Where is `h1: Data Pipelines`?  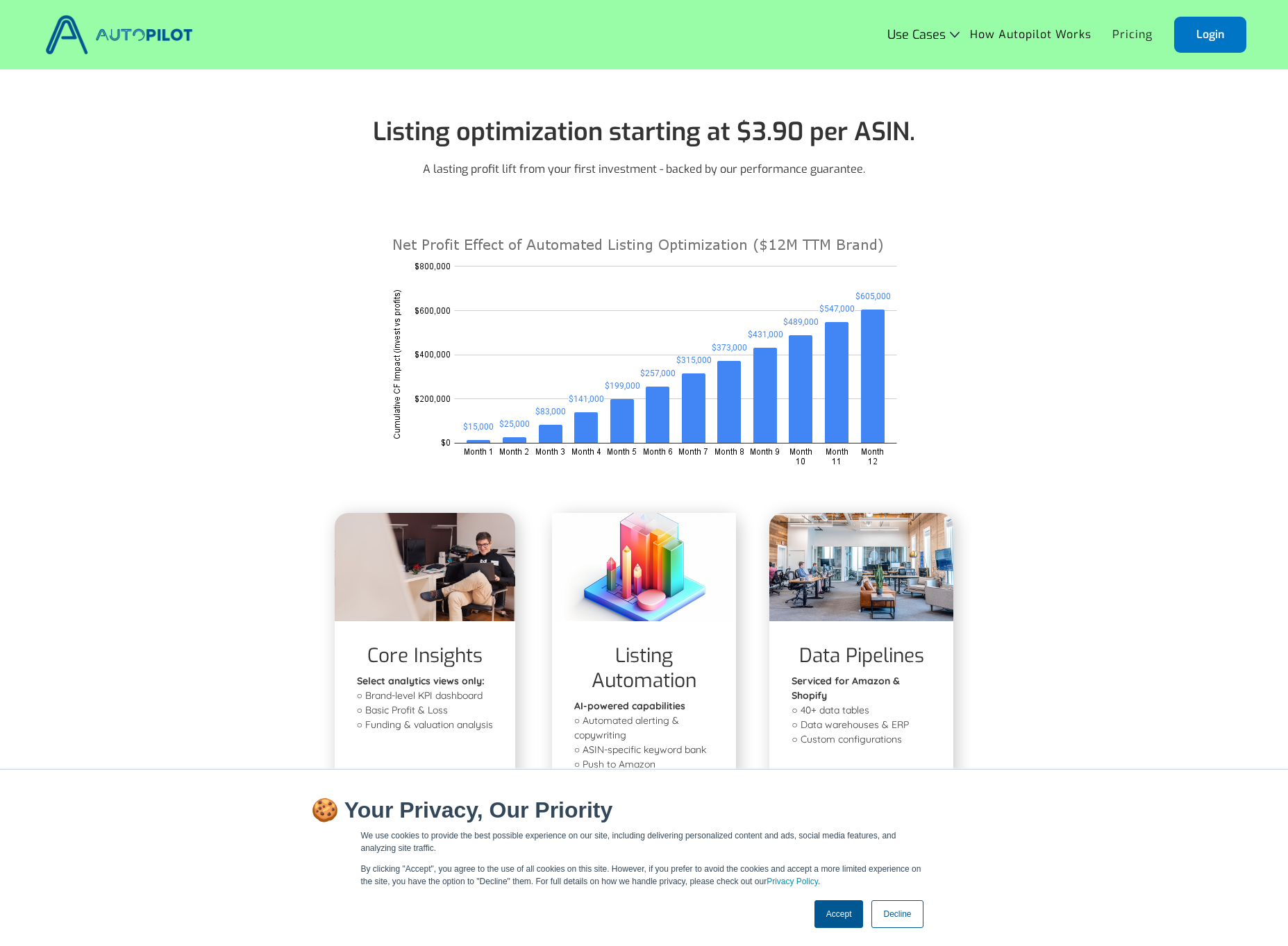 h1: Data Pipelines is located at coordinates (861, 656).